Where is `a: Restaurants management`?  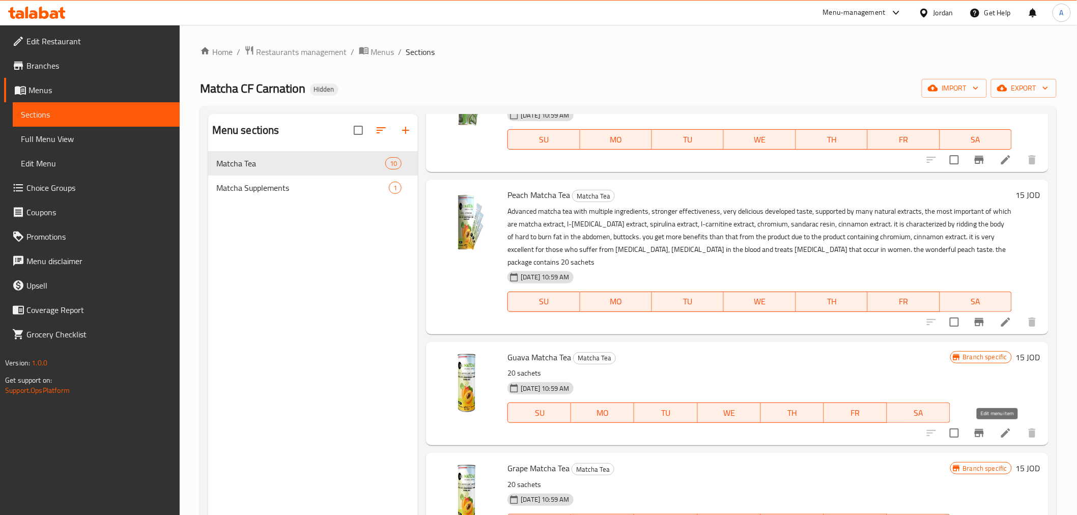 a: Restaurants management is located at coordinates (296, 52).